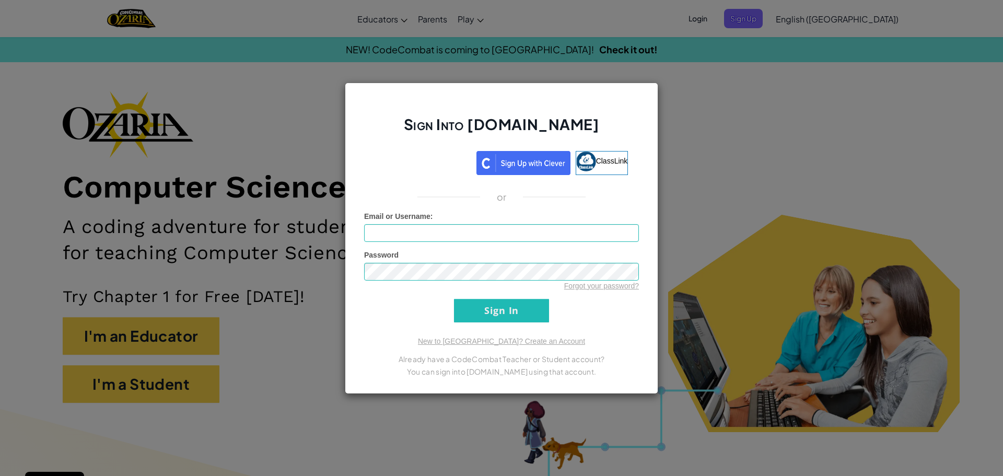  Describe the element at coordinates (501, 197) in the screenshot. I see `p: or` at that location.